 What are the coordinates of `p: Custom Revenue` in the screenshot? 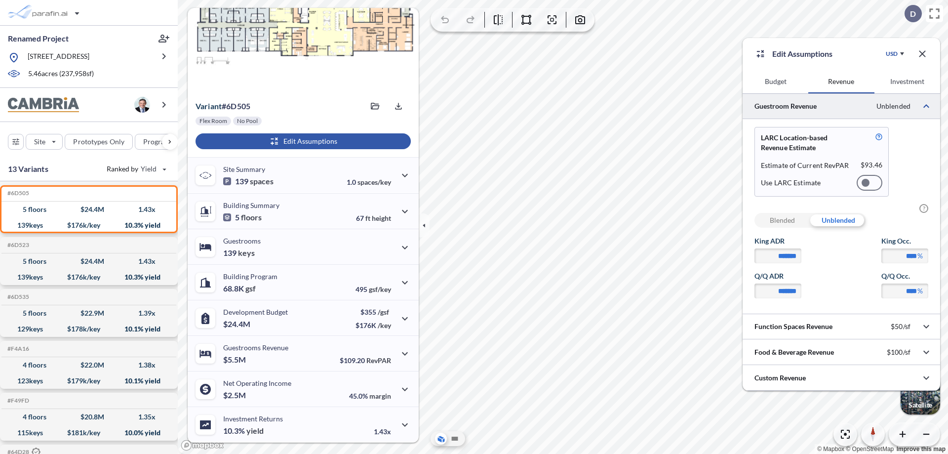 It's located at (780, 378).